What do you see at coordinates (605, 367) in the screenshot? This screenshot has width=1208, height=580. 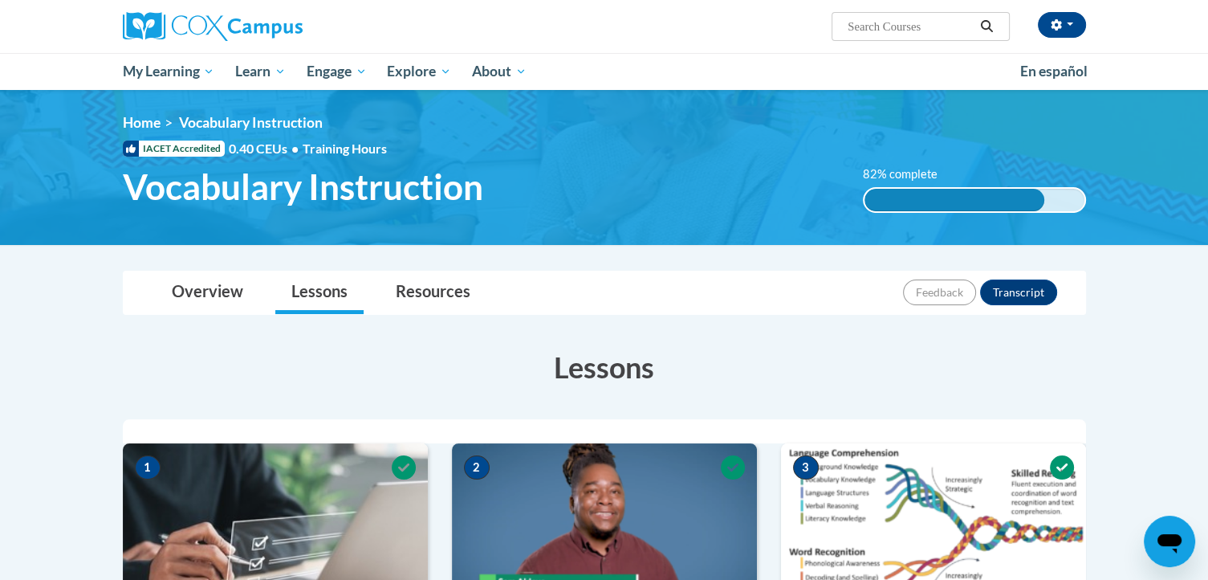 I see `h3: Lessons` at bounding box center [605, 367].